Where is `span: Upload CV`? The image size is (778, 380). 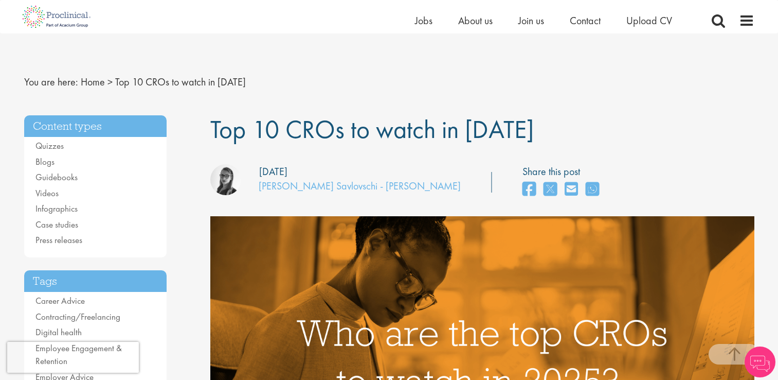
span: Upload CV is located at coordinates (649, 21).